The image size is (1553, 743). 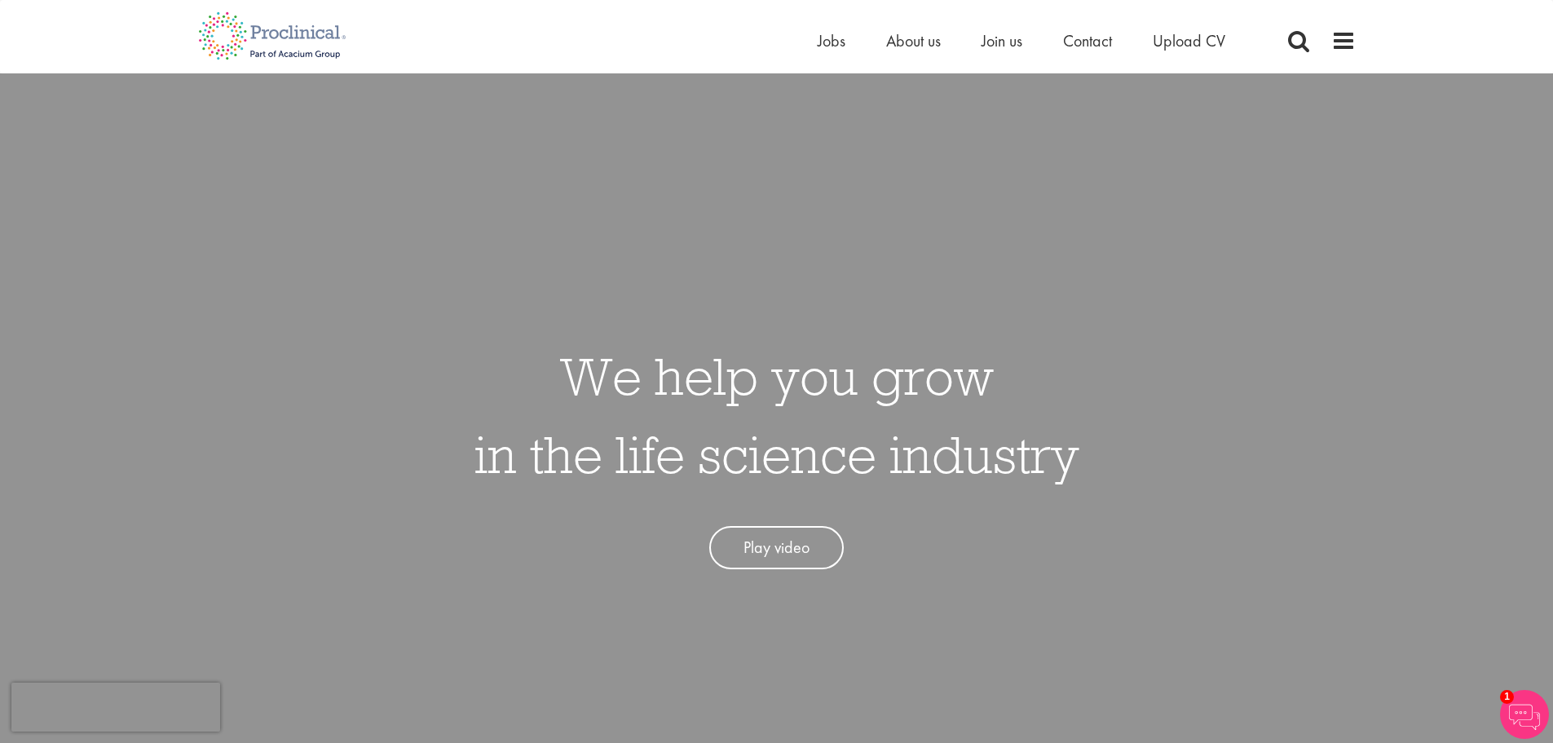 What do you see at coordinates (1087, 41) in the screenshot?
I see `span: Contact` at bounding box center [1087, 41].